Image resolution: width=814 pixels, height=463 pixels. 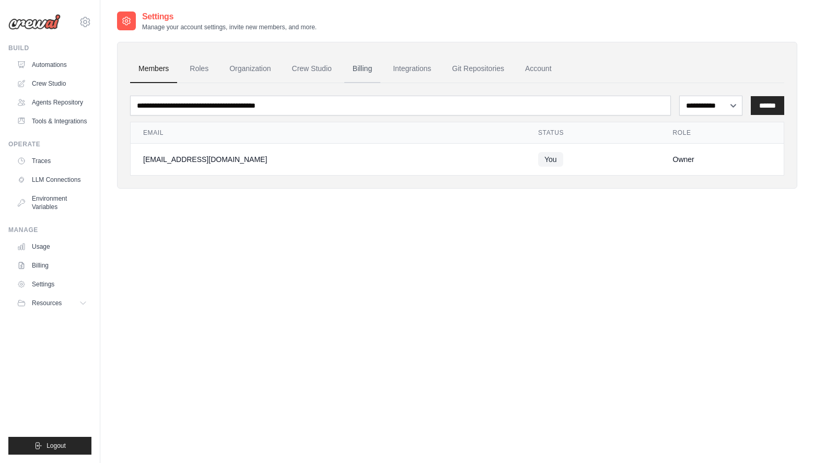 I want to click on a: Traces, so click(x=52, y=161).